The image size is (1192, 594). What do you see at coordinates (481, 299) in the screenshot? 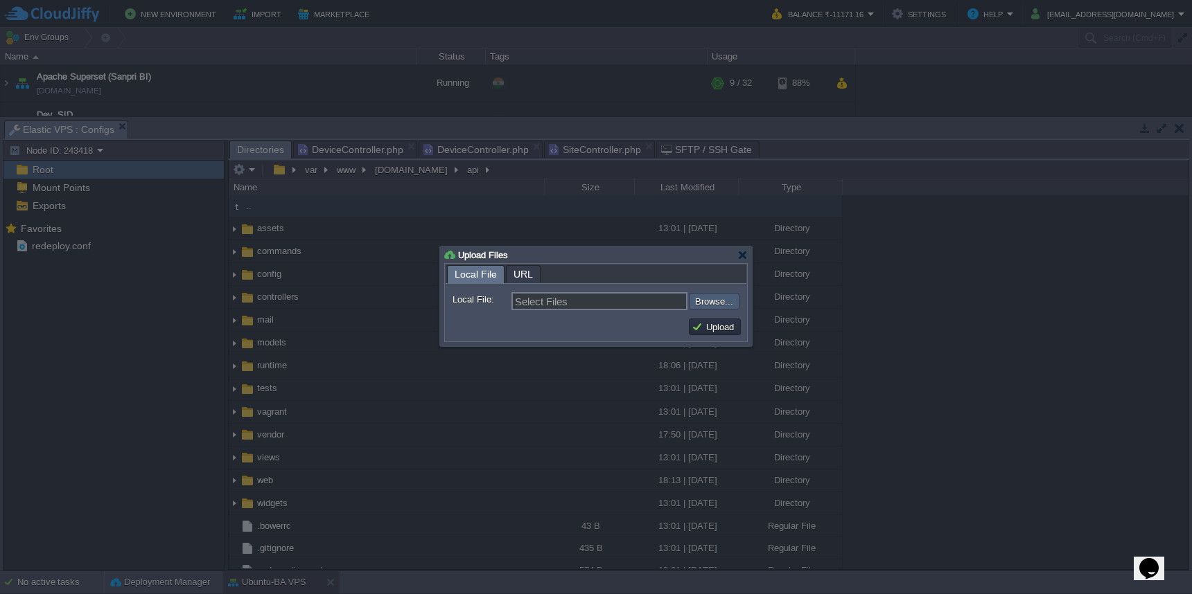
I see `label: Local File:` at bounding box center [481, 299].